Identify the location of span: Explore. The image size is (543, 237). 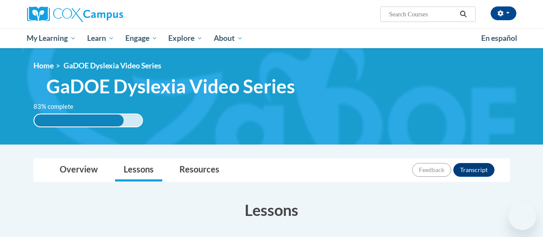
(185, 38).